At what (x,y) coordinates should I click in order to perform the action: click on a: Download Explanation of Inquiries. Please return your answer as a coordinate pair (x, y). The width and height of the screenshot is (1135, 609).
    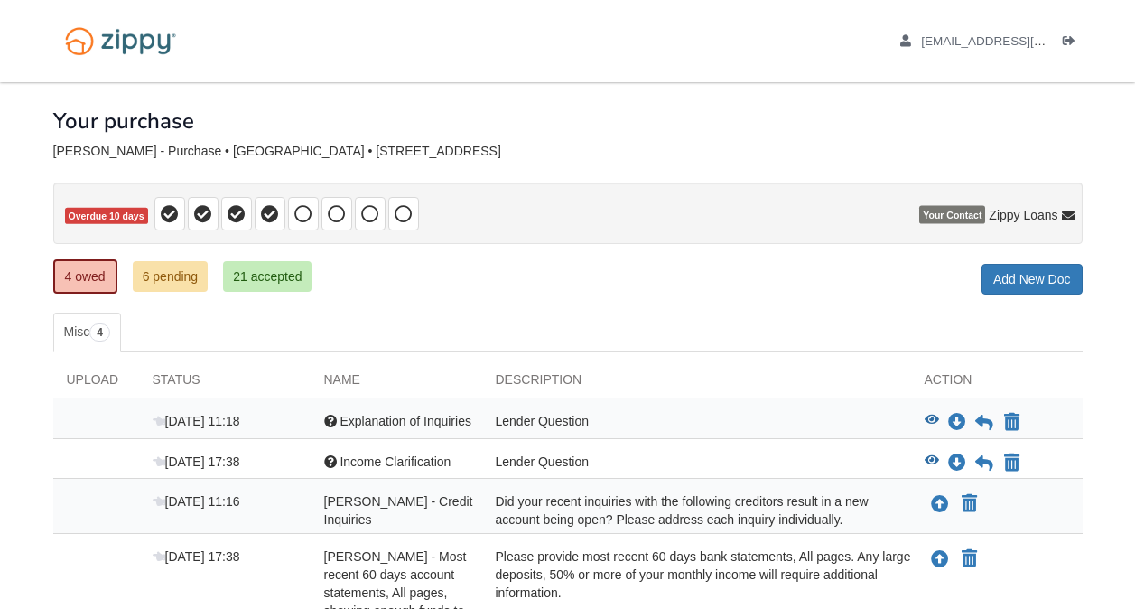
    Looking at the image, I should click on (958, 423).